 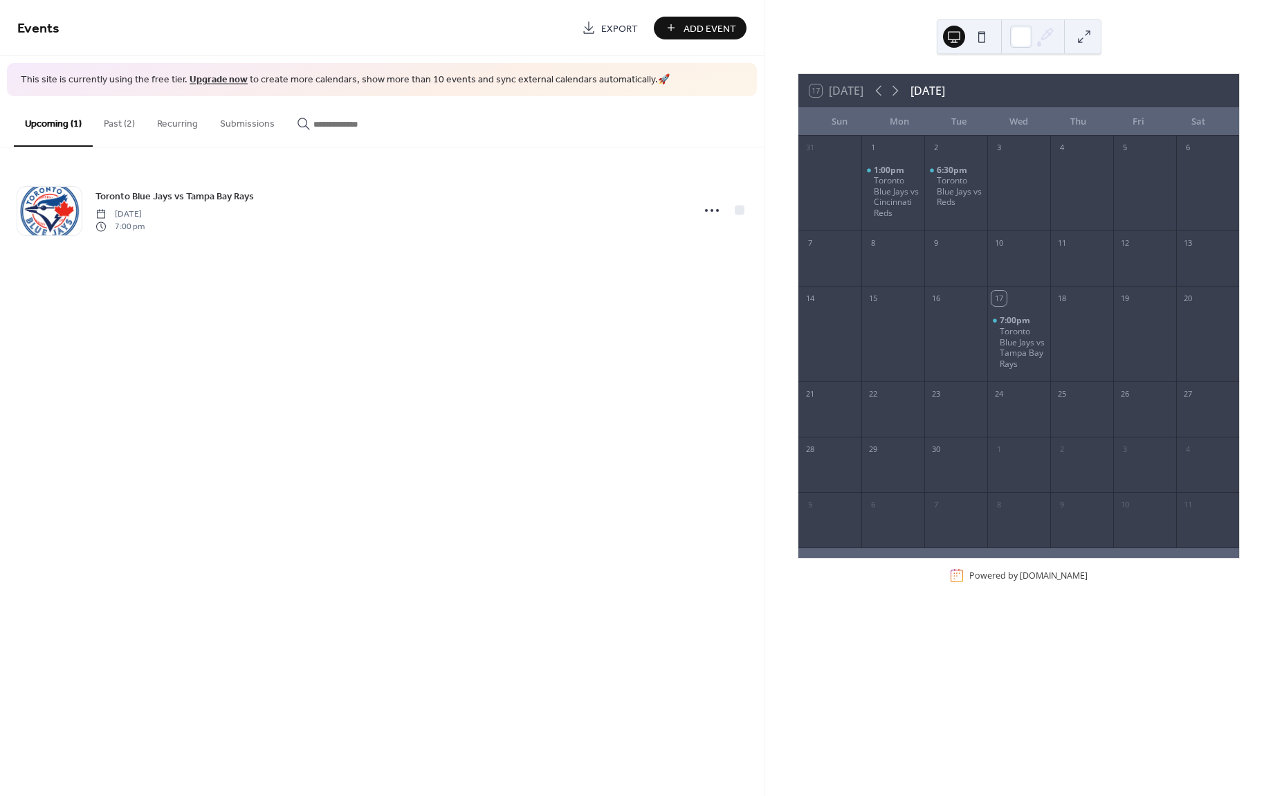 What do you see at coordinates (619, 28) in the screenshot?
I see `span: Export` at bounding box center [619, 28].